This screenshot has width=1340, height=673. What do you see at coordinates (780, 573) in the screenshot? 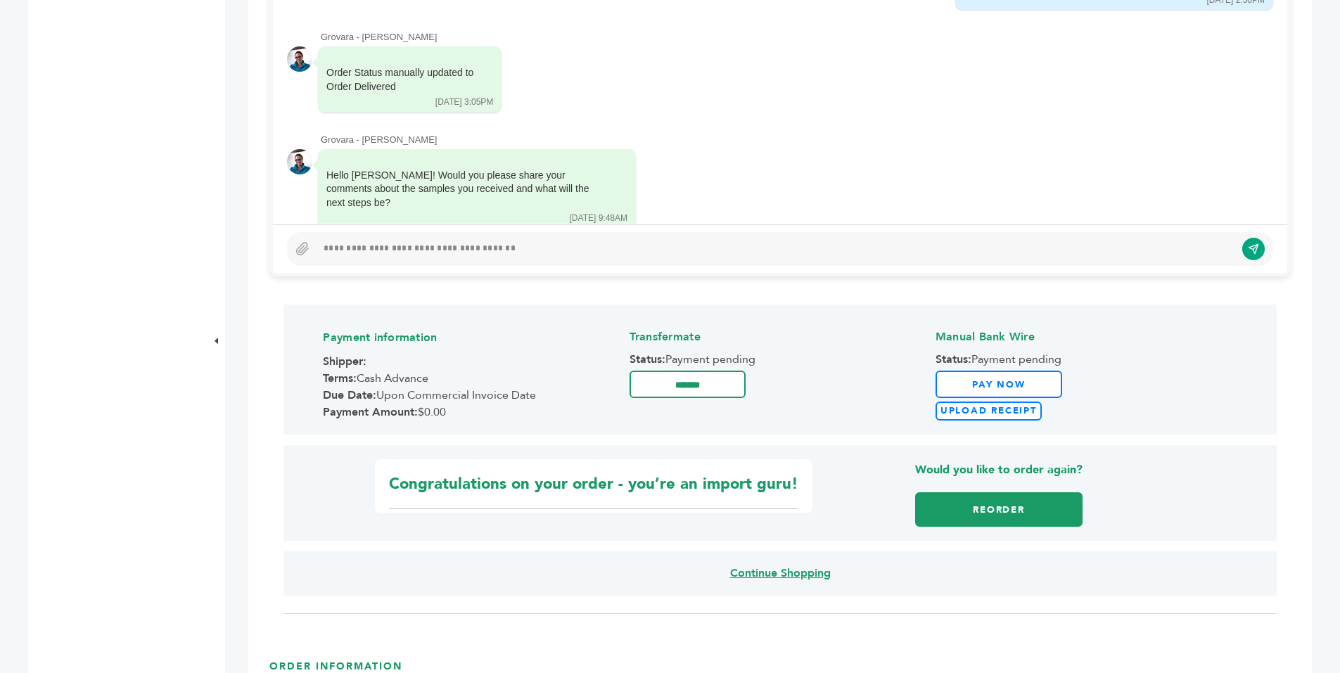
I see `a: Continue Shopping` at bounding box center [780, 573].